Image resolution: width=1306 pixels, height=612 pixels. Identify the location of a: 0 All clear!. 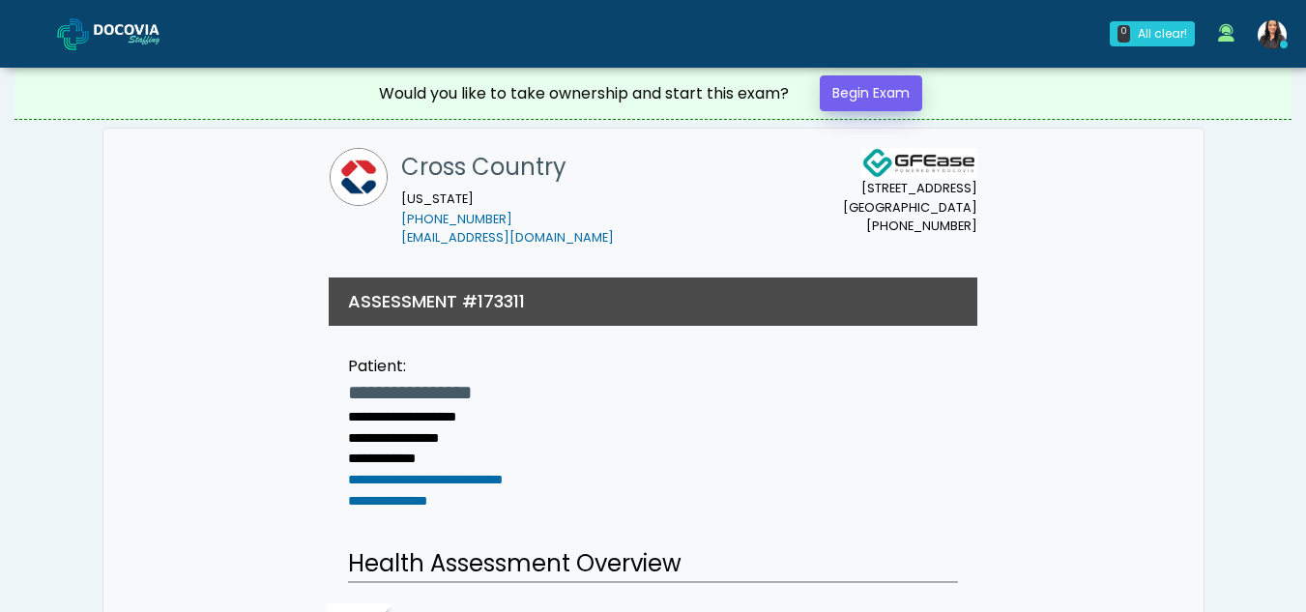
(1152, 34).